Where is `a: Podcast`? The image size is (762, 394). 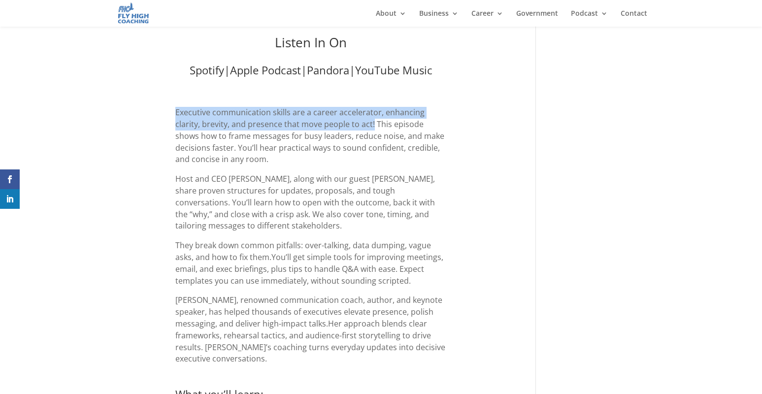
a: Podcast is located at coordinates (589, 18).